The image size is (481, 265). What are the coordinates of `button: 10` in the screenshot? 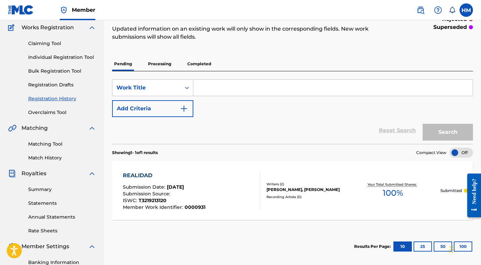 It's located at (403, 246).